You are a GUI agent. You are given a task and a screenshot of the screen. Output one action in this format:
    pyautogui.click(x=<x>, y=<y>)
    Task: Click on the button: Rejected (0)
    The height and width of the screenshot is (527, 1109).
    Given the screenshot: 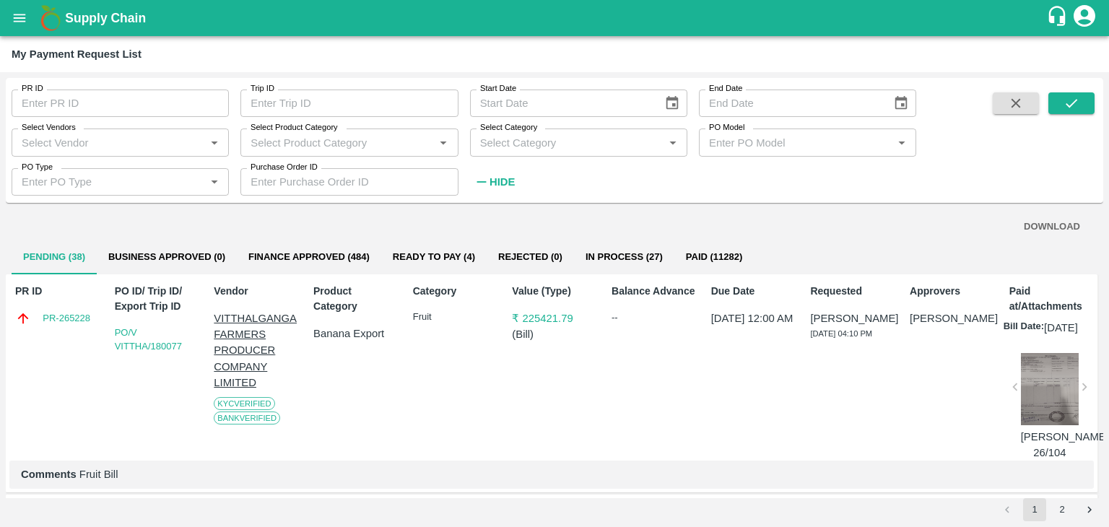 What is the action you would take?
    pyautogui.click(x=530, y=257)
    